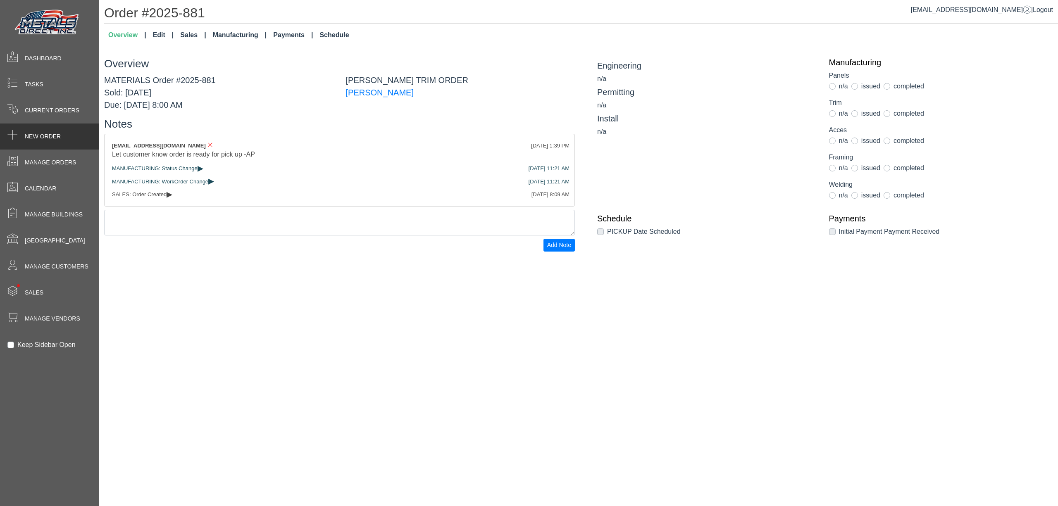 This screenshot has width=1058, height=506. I want to click on h5: Manufacturing, so click(938, 62).